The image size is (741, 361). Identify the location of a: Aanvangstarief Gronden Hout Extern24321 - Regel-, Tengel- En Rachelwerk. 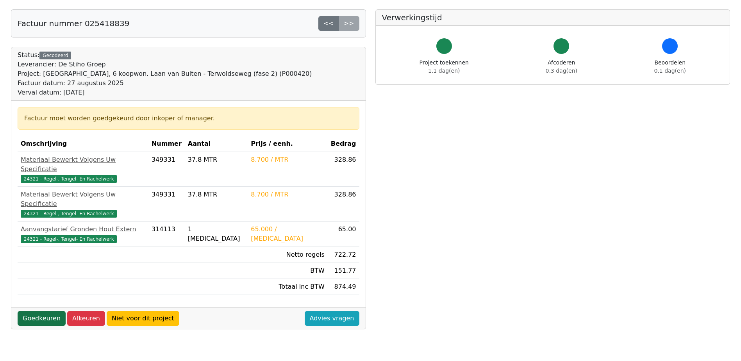
(83, 234).